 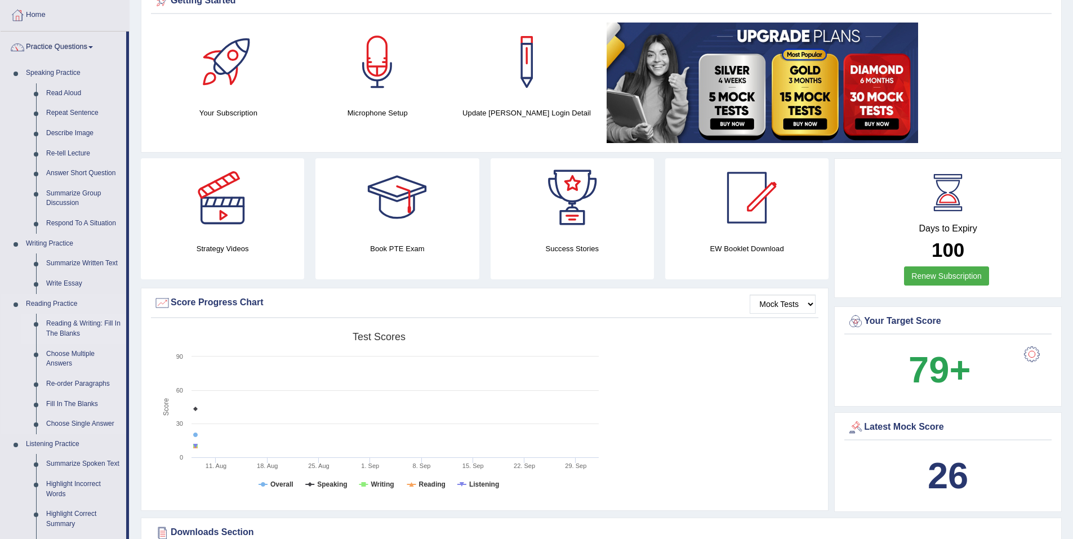 What do you see at coordinates (216, 466) in the screenshot?
I see `tspan: 11. Aug` at bounding box center [216, 466].